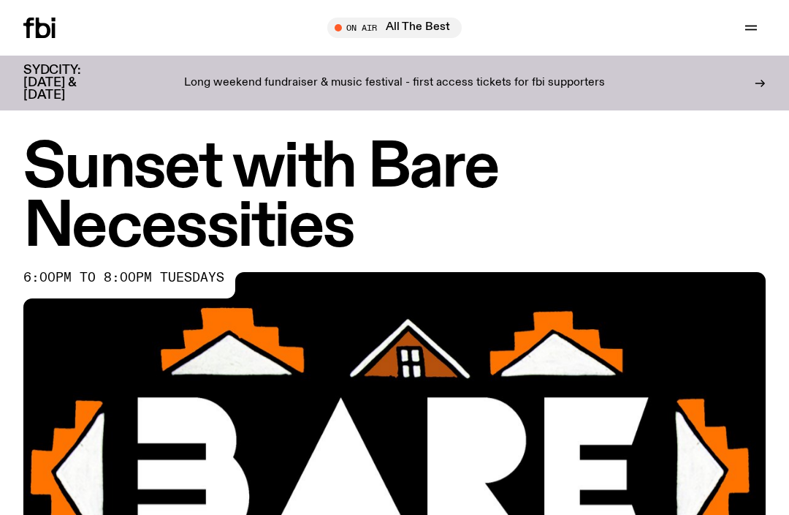 Image resolution: width=789 pixels, height=515 pixels. Describe the element at coordinates (395, 83) in the screenshot. I see `p: Long weekend fundraiser & music festival - first access tickets for fbi supporters` at that location.